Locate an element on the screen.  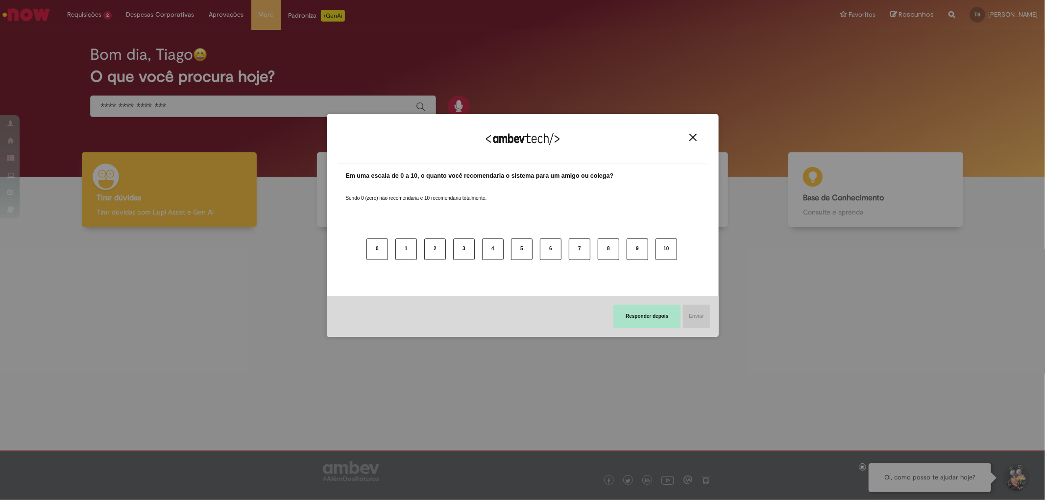
button: 4 is located at coordinates (493, 249).